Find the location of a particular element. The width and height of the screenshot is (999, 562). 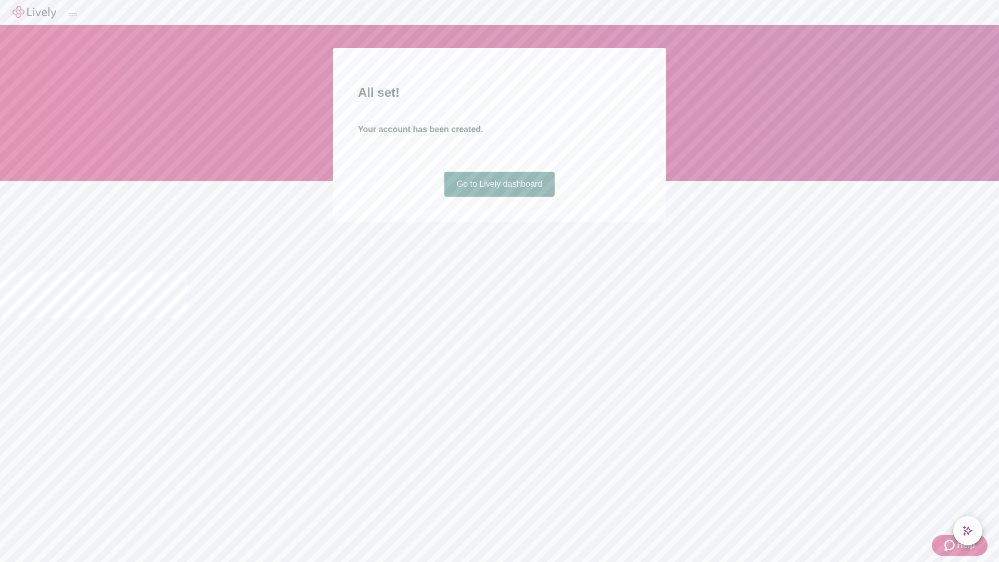

h2: All set! is located at coordinates (500, 93).